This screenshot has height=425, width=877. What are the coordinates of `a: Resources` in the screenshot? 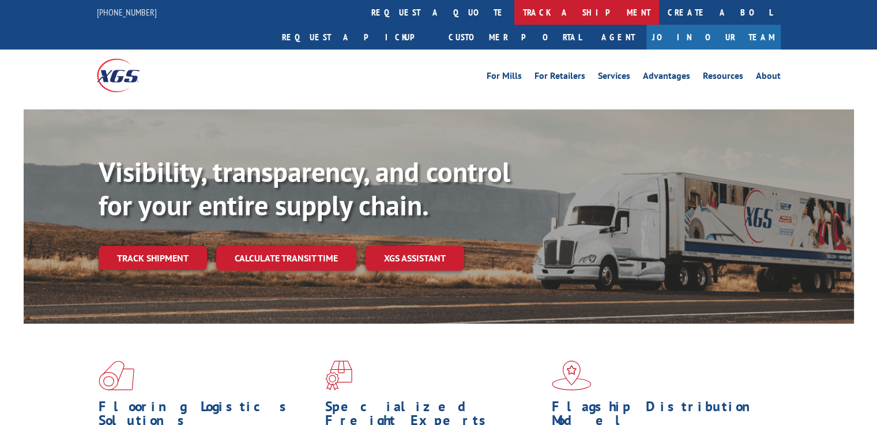 It's located at (723, 78).